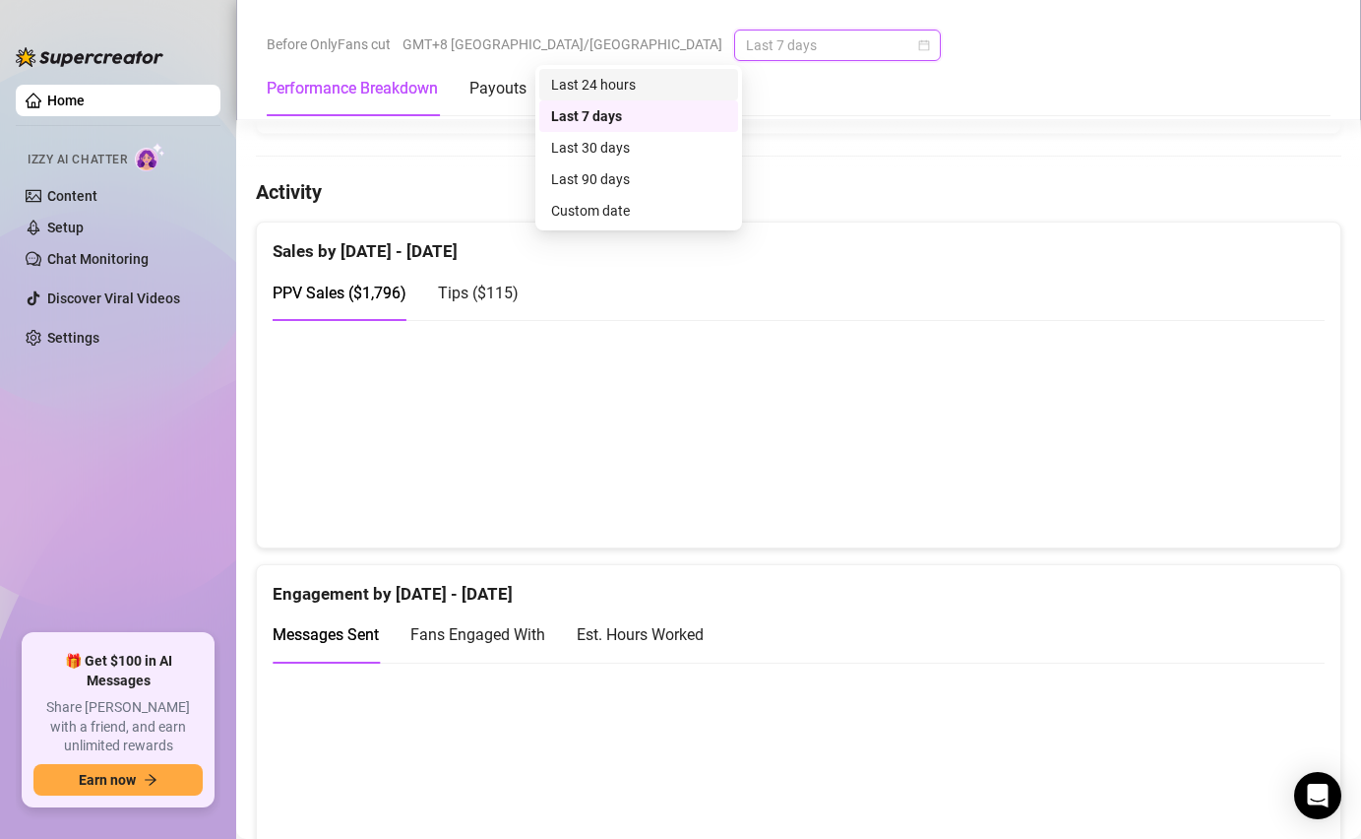 The image size is (1361, 839). I want to click on div: Last 90 days, so click(639, 179).